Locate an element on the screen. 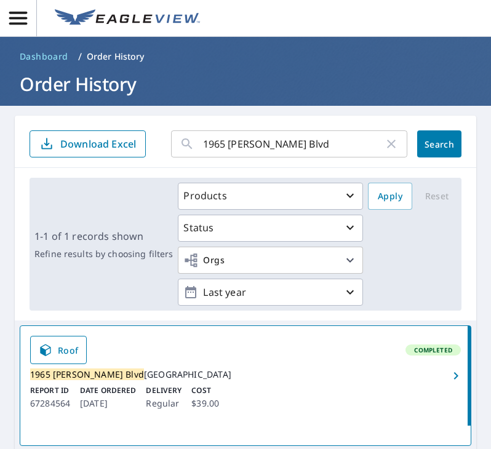 The image size is (491, 449). button: Last year is located at coordinates (270, 292).